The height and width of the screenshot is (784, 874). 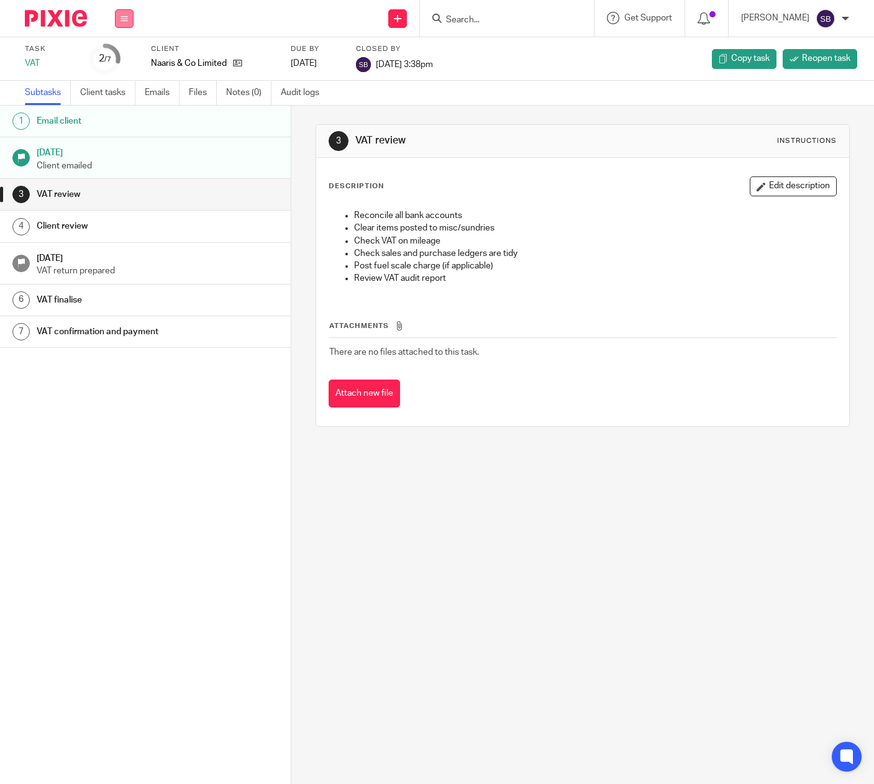 I want to click on input: Search, so click(x=501, y=20).